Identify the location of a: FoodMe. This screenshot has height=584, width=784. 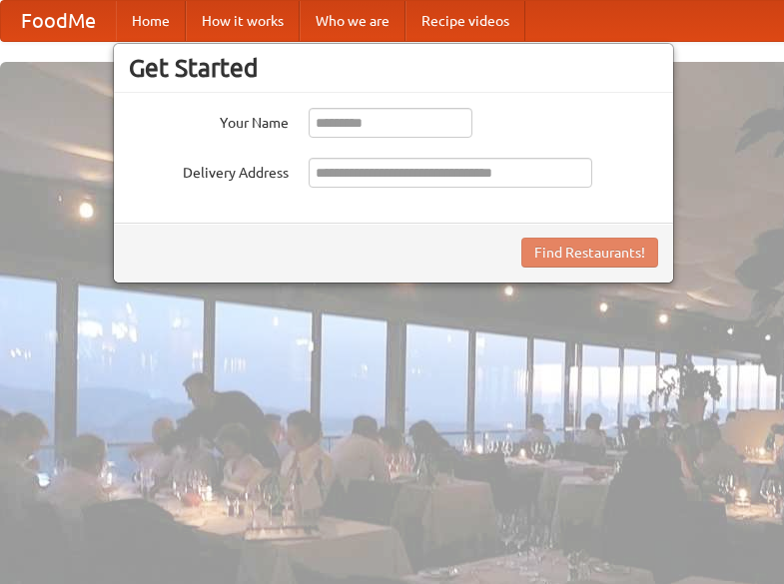
(58, 21).